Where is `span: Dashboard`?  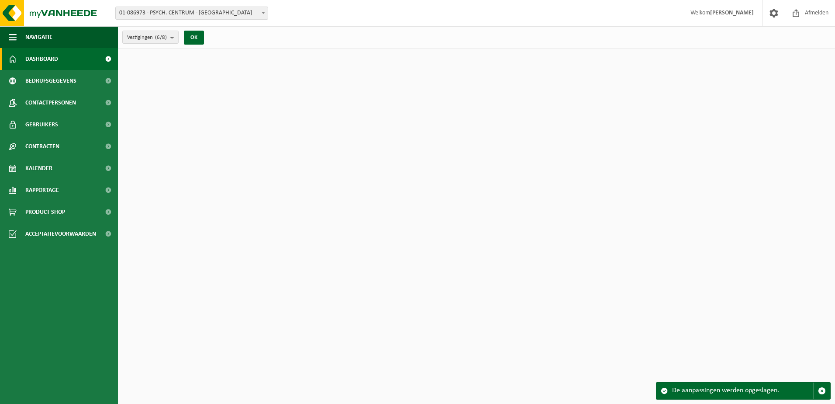
span: Dashboard is located at coordinates (42, 59).